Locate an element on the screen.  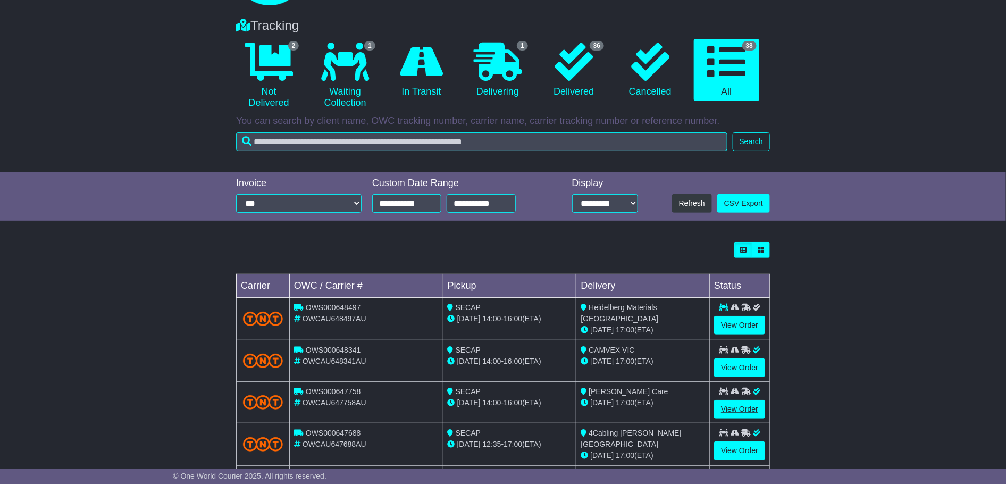
span: OWS000647758 is located at coordinates (334, 392).